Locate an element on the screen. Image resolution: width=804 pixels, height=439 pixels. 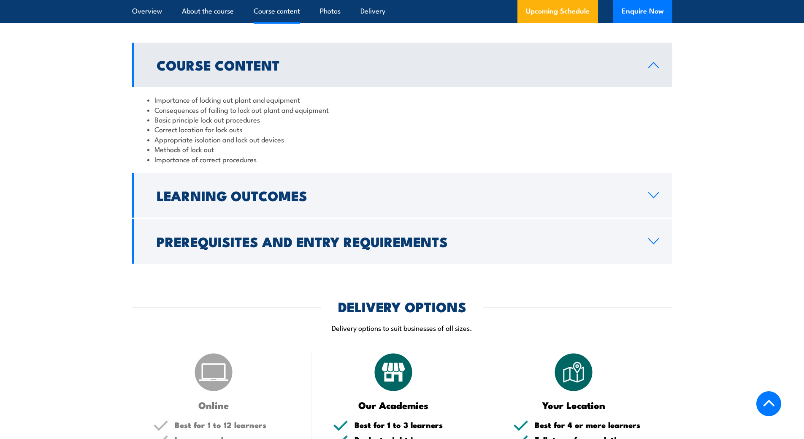
h2: Learning Outcomes is located at coordinates (396, 195).